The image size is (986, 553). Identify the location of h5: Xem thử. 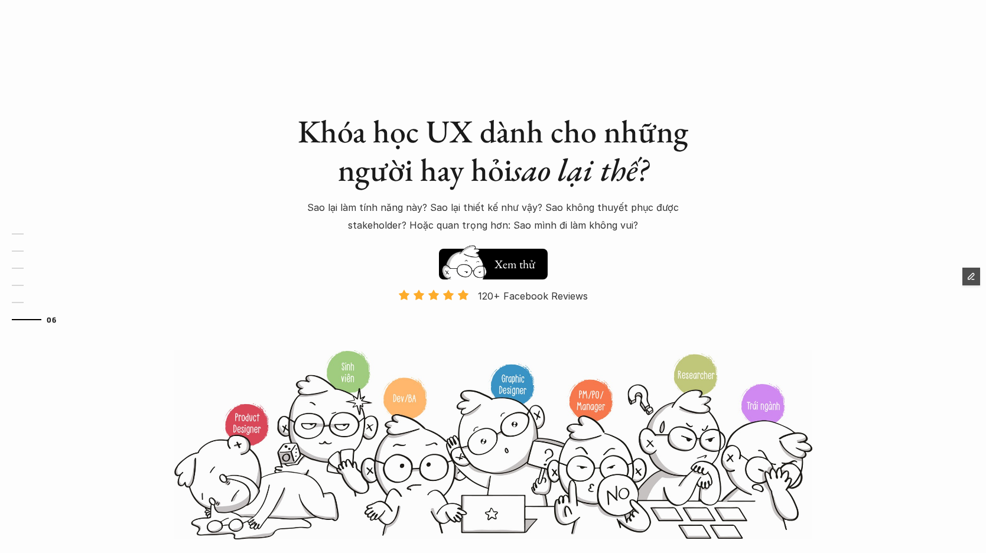
(514, 264).